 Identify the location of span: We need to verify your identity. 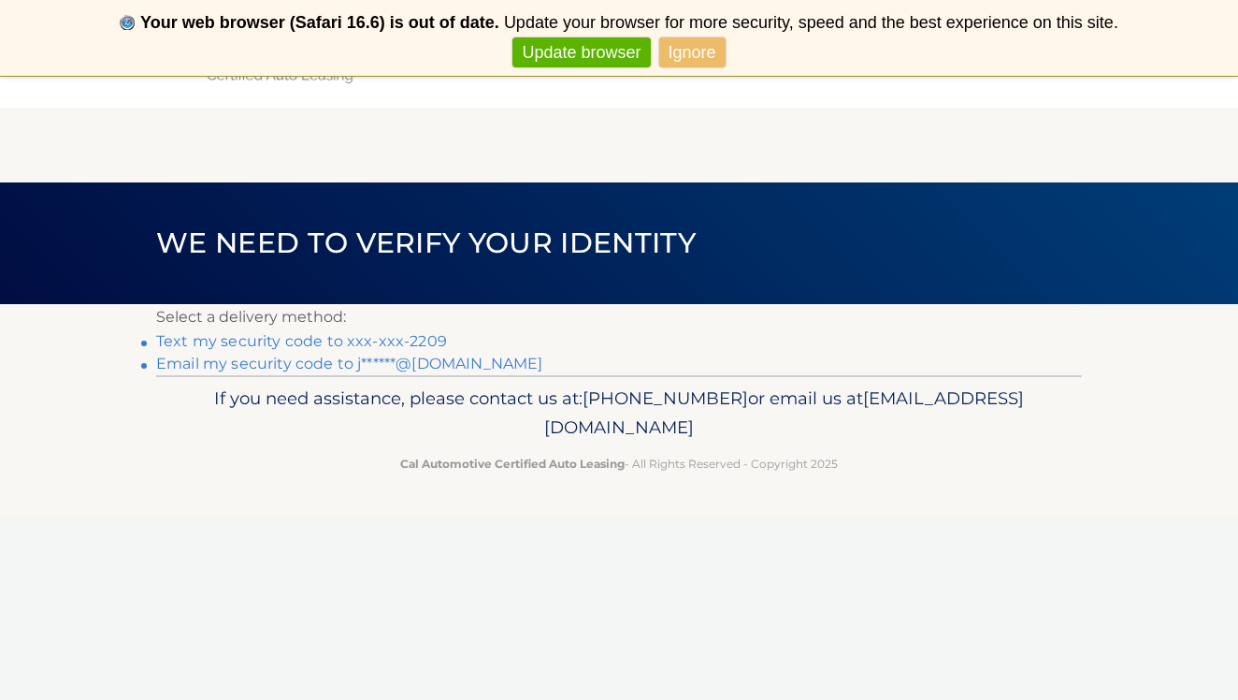
(426, 242).